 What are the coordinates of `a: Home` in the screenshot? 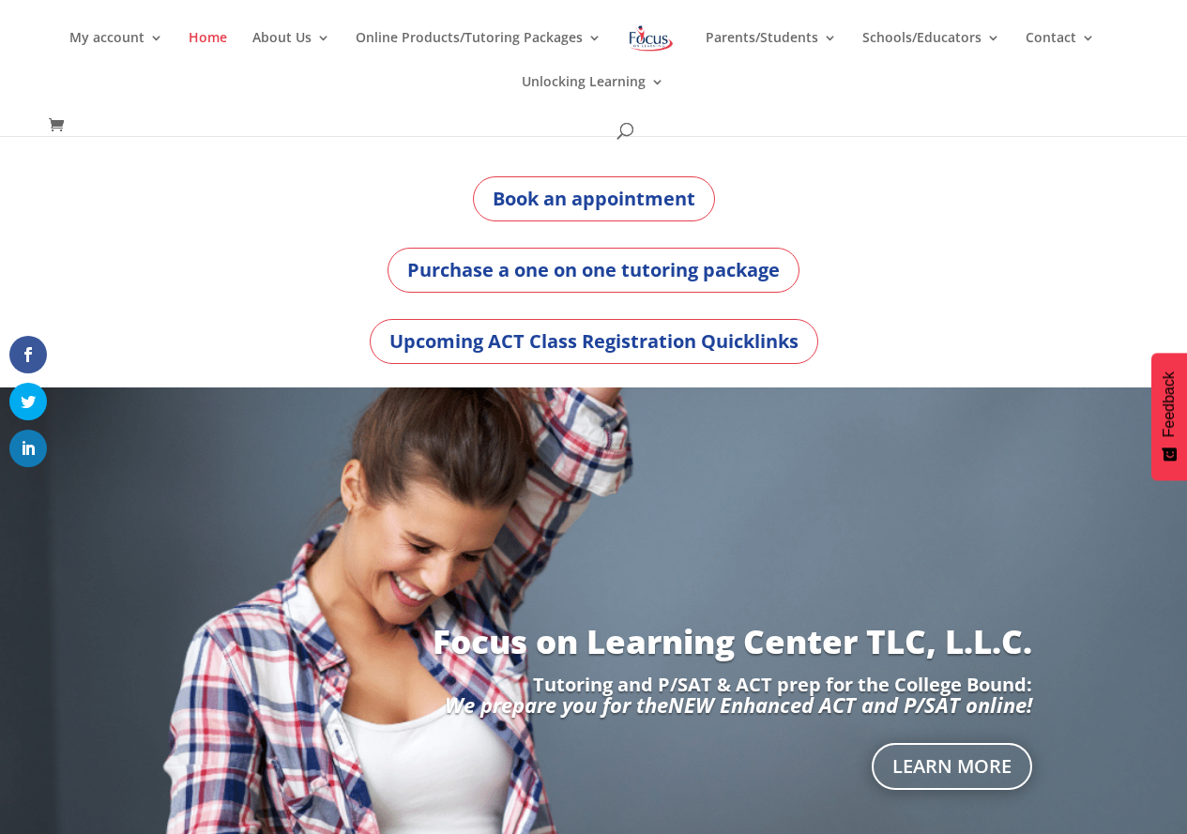 It's located at (207, 53).